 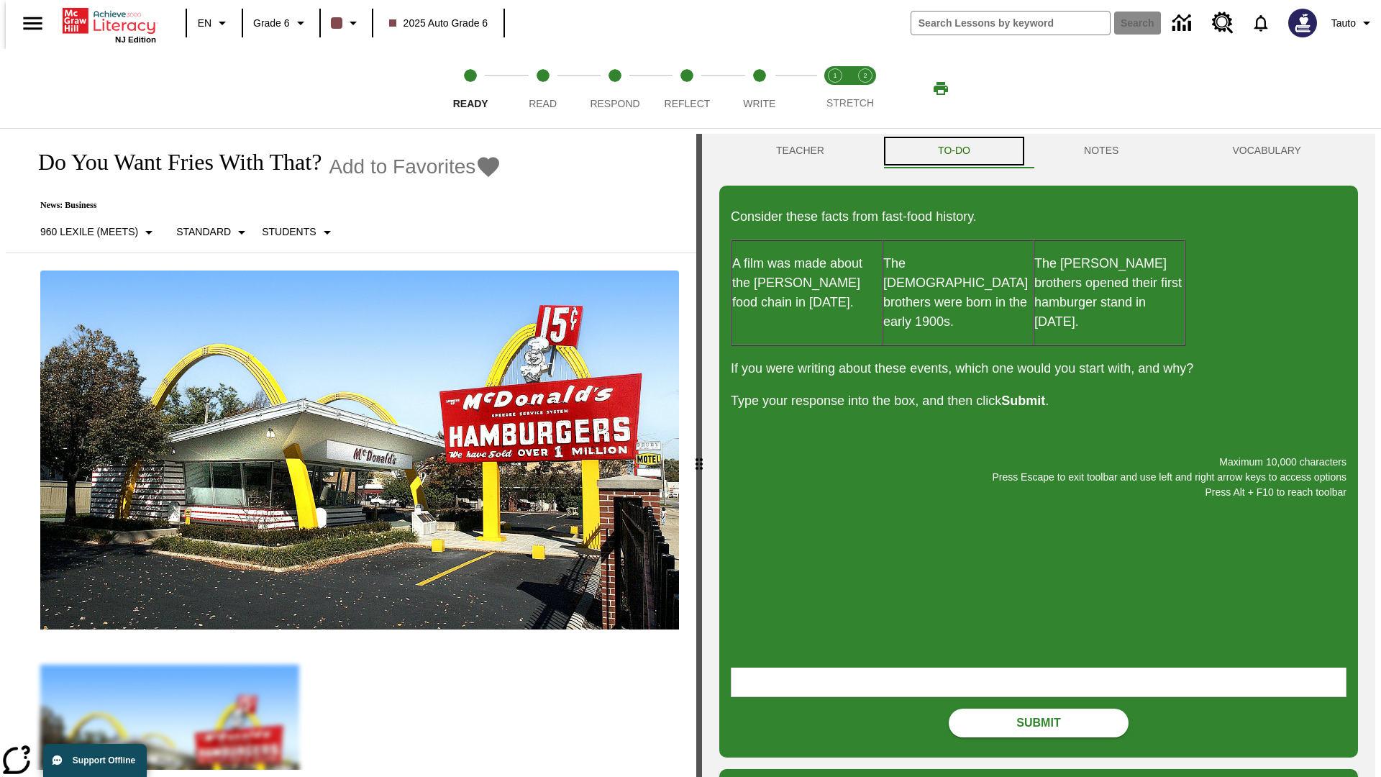 I want to click on button: Select a new avatar, so click(x=1303, y=23).